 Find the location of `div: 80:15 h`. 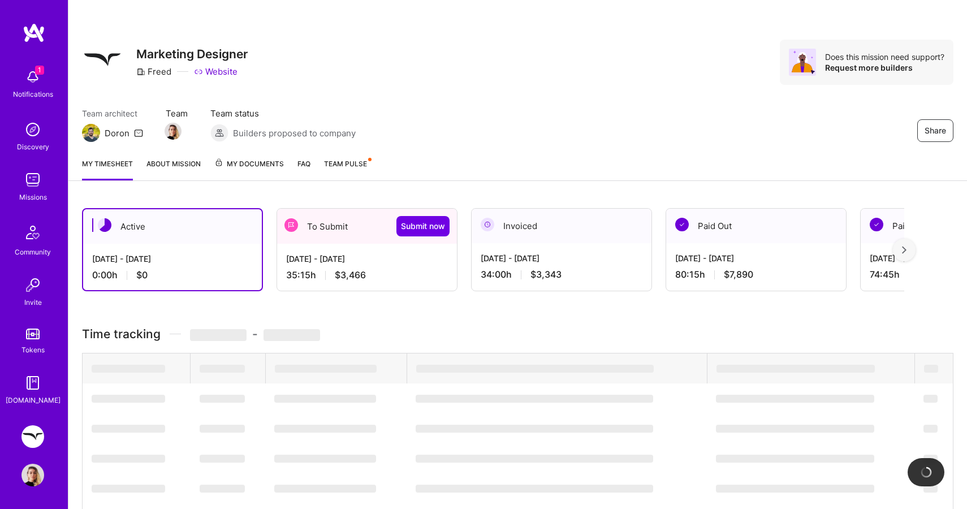

div: 80:15 h is located at coordinates (756, 274).